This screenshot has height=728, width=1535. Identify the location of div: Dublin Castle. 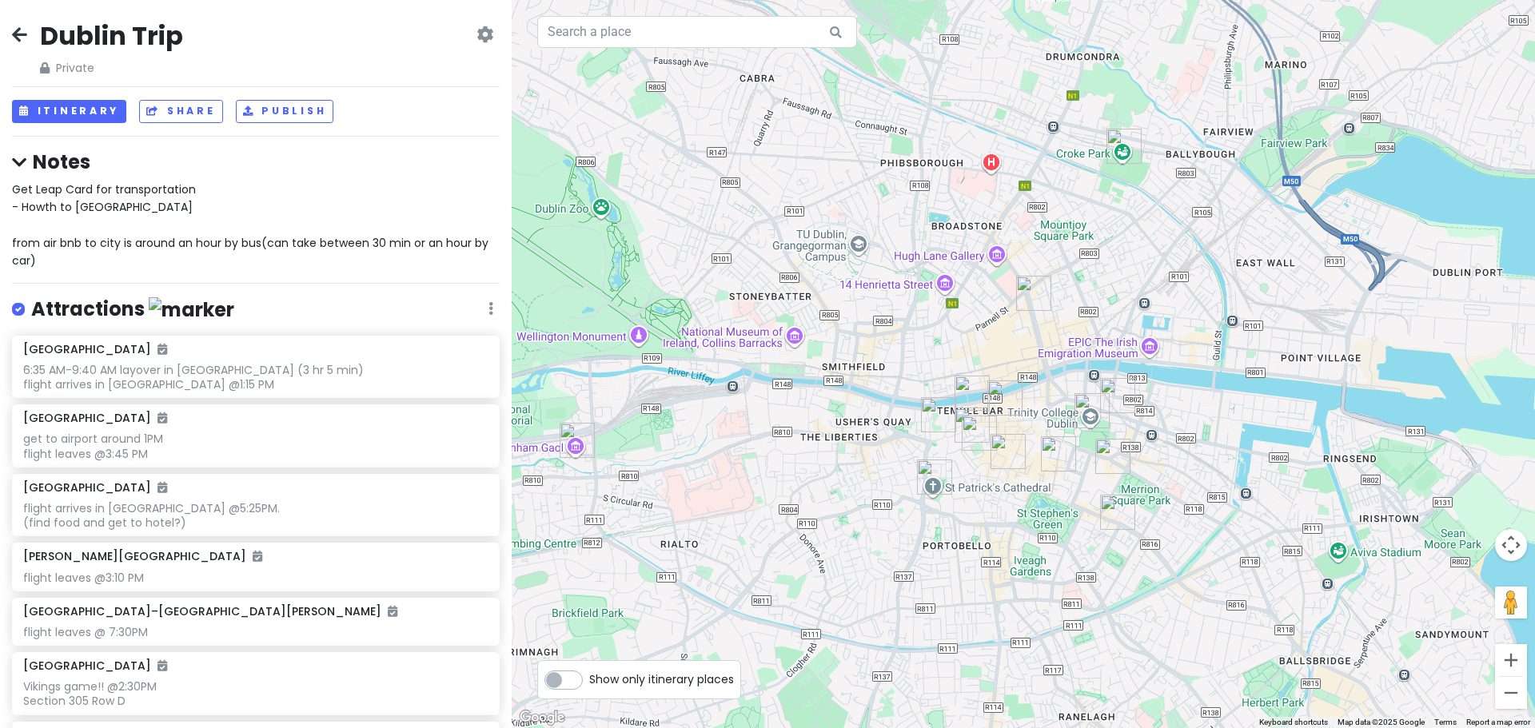
(972, 425).